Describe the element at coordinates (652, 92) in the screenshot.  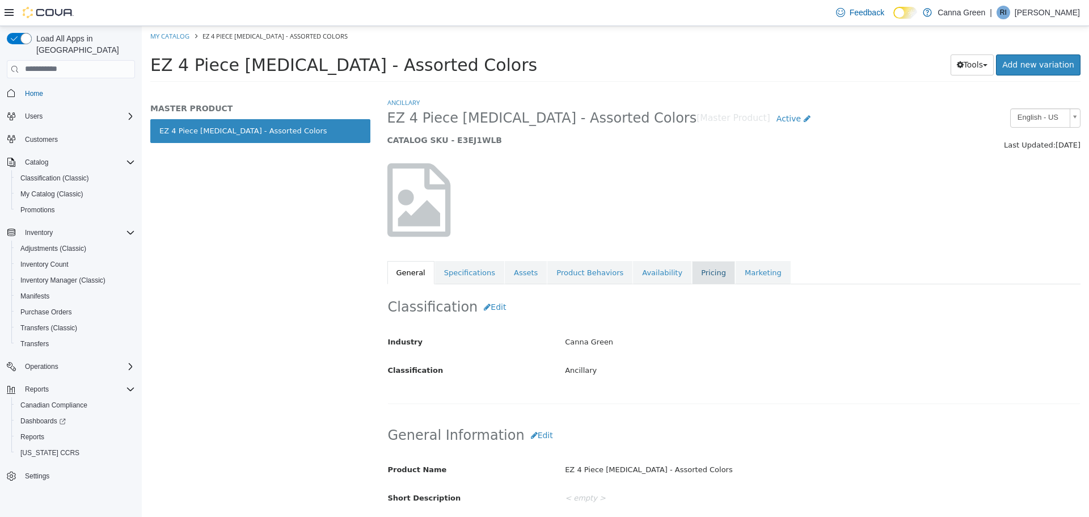
I see `a: Active` at that location.